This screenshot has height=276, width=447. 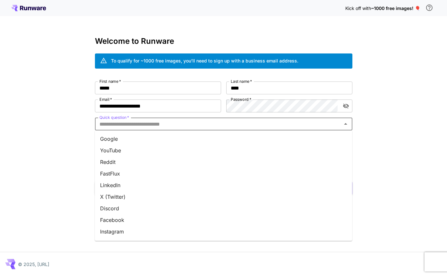 I want to click on button: Close, so click(x=346, y=124).